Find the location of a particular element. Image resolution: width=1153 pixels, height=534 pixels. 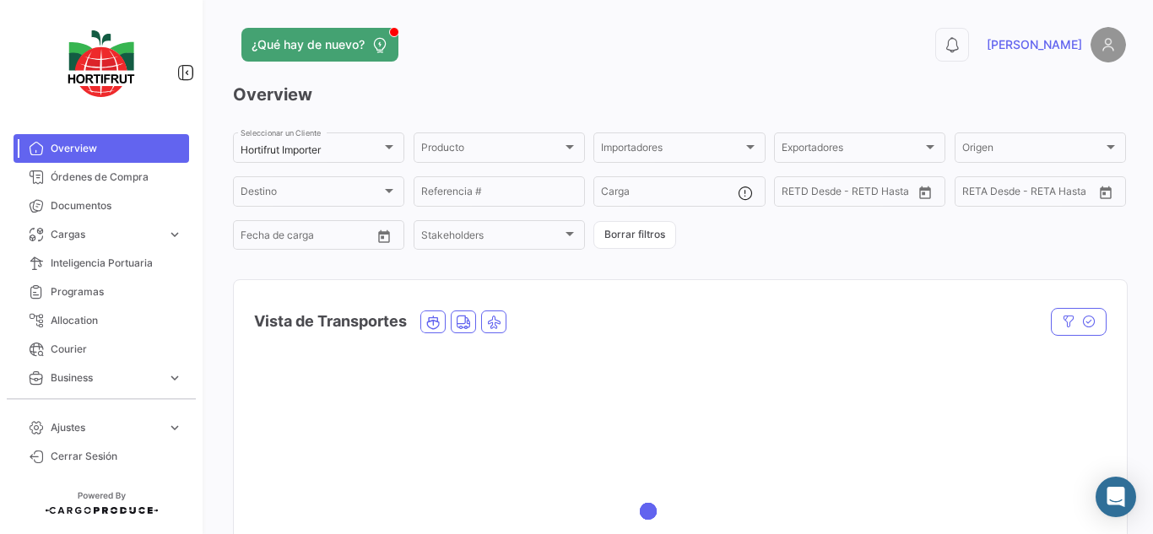

h3: Overview is located at coordinates (679, 95).